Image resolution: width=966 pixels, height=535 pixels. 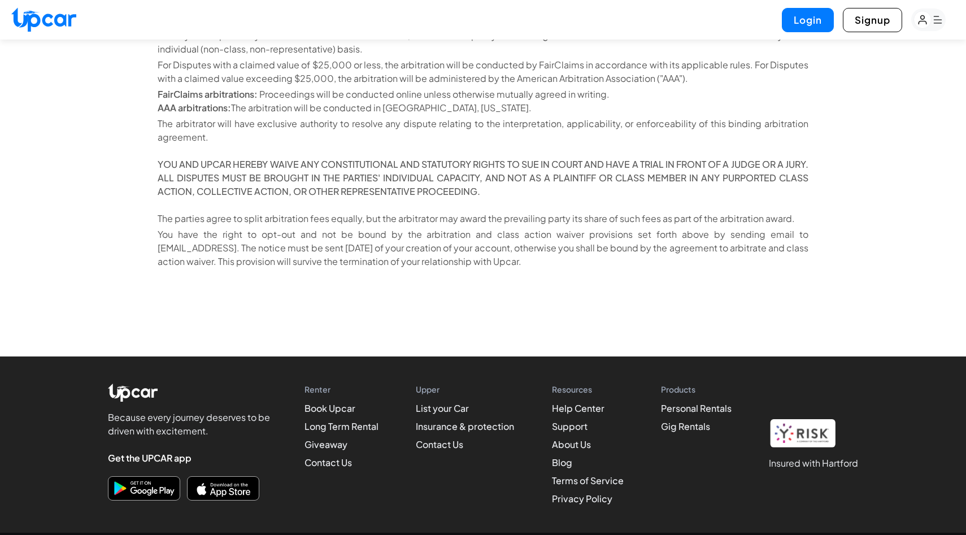 I want to click on h4: Products, so click(x=696, y=389).